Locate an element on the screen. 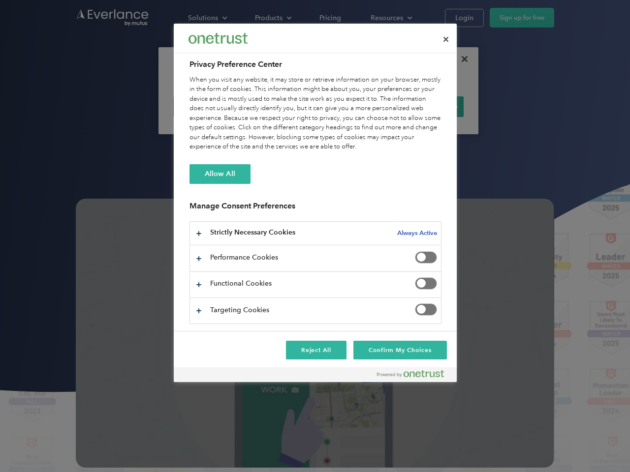  button: Reject All is located at coordinates (316, 350).